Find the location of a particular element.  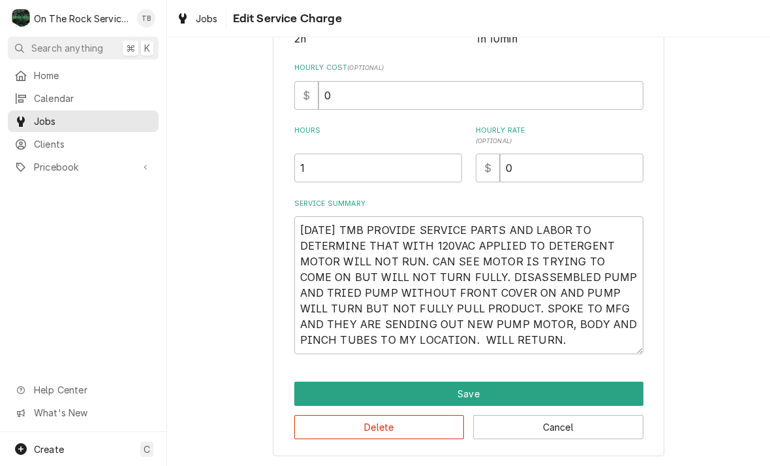

div: On The Rock Services is located at coordinates (82, 18).